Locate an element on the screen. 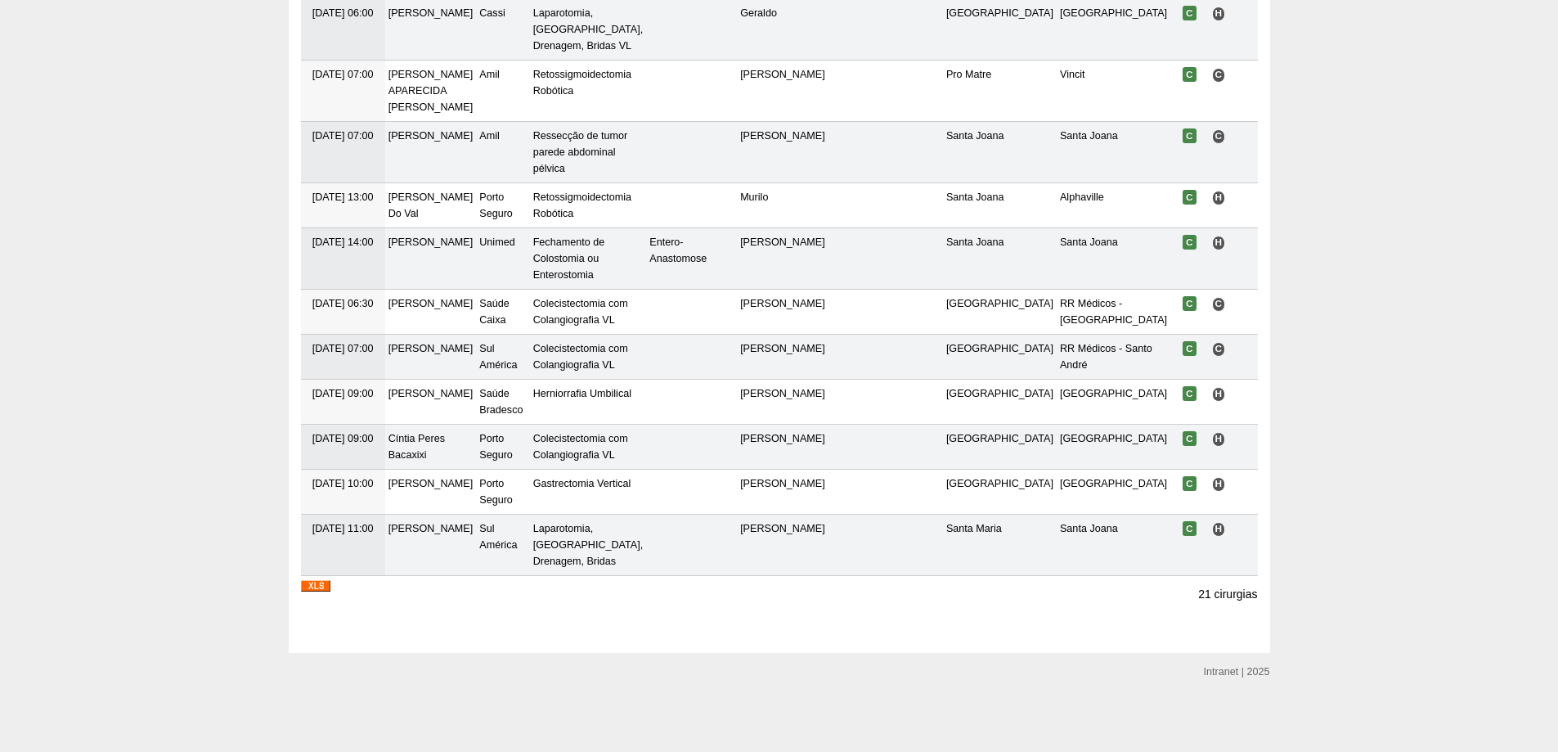  td: Cíntia Peres Bacaxixi is located at coordinates (431, 447).